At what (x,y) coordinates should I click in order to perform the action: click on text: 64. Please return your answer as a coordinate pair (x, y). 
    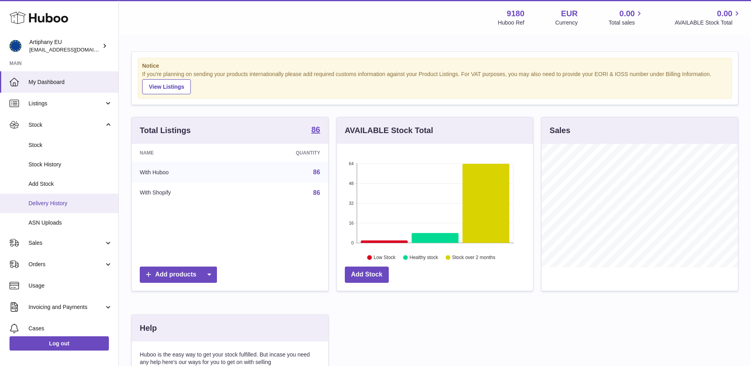
    Looking at the image, I should click on (351, 163).